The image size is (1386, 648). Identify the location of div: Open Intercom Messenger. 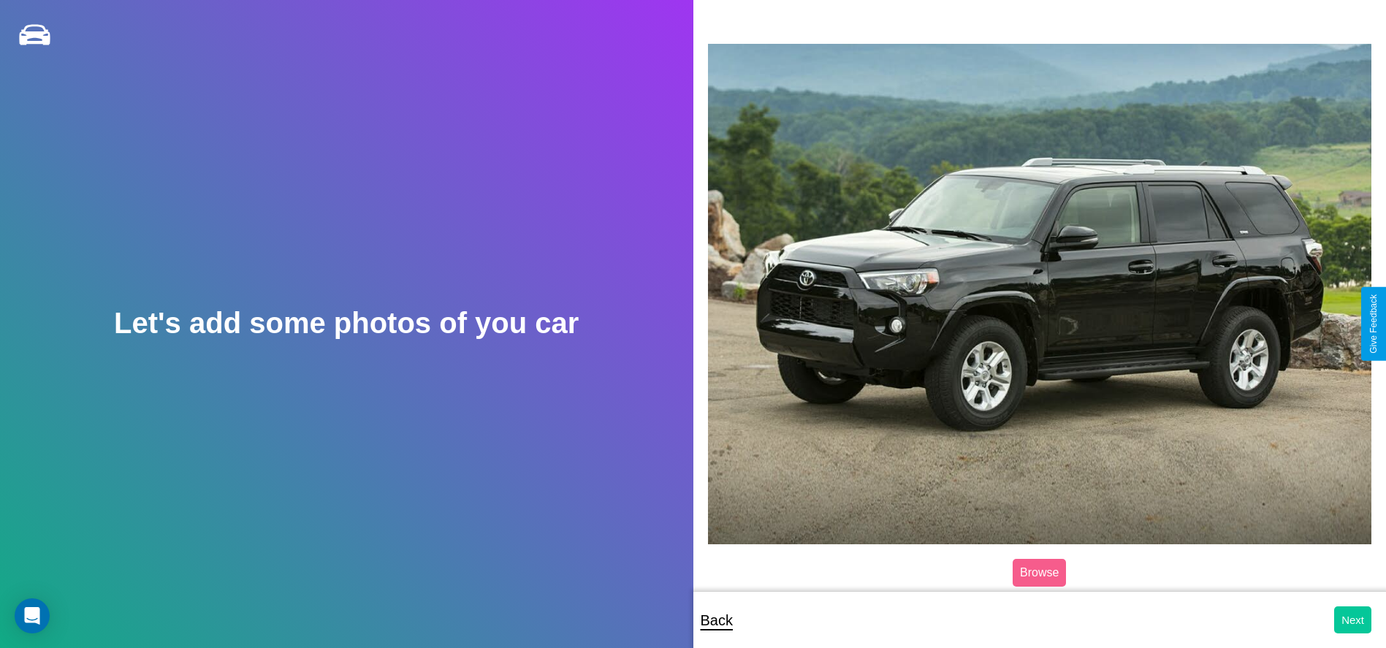
(32, 616).